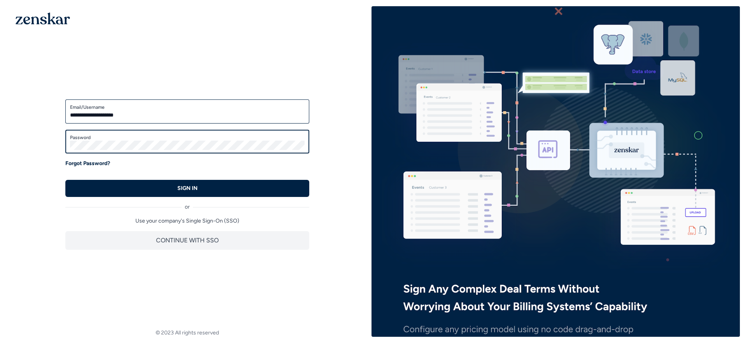 The width and height of the screenshot is (743, 343). I want to click on button: SIGN IN, so click(187, 189).